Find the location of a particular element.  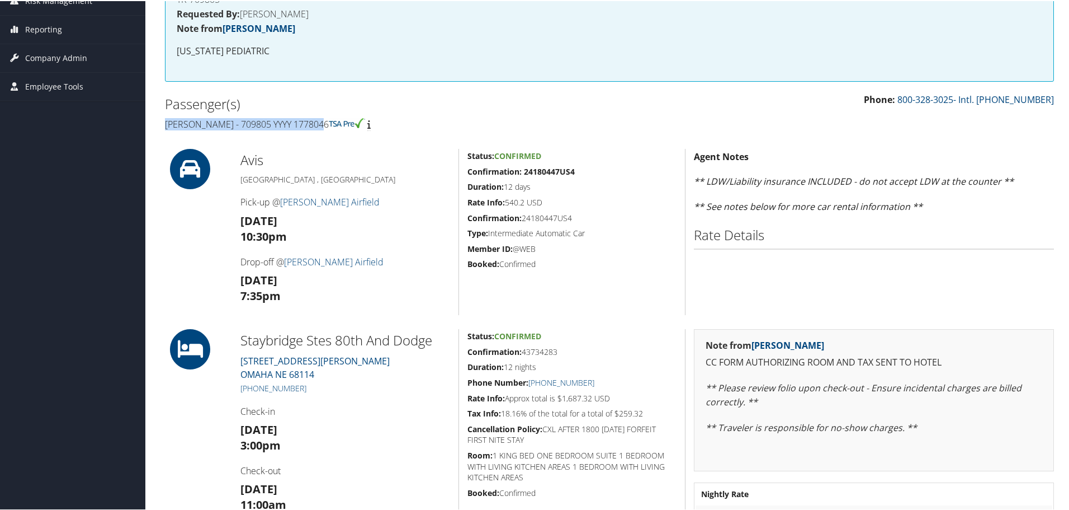

h2: Passenger(s) is located at coordinates (383, 103).